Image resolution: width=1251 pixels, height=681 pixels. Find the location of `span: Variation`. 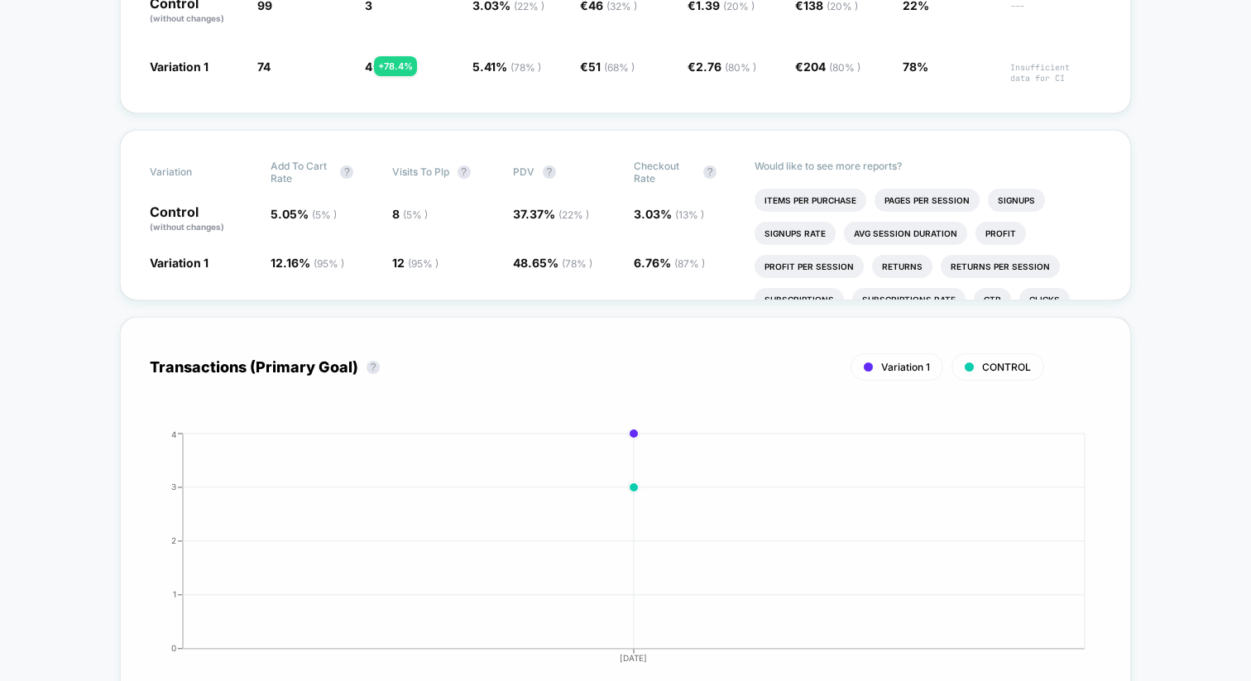

span: Variation is located at coordinates (195, 172).